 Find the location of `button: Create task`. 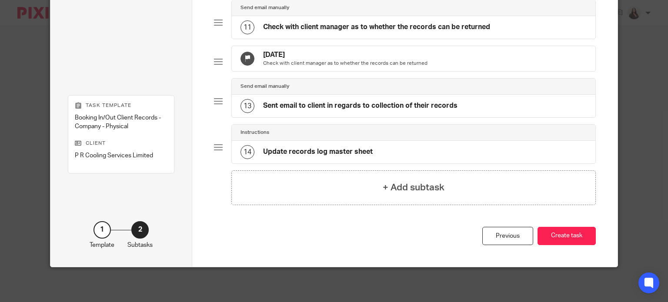

button: Create task is located at coordinates (566, 236).